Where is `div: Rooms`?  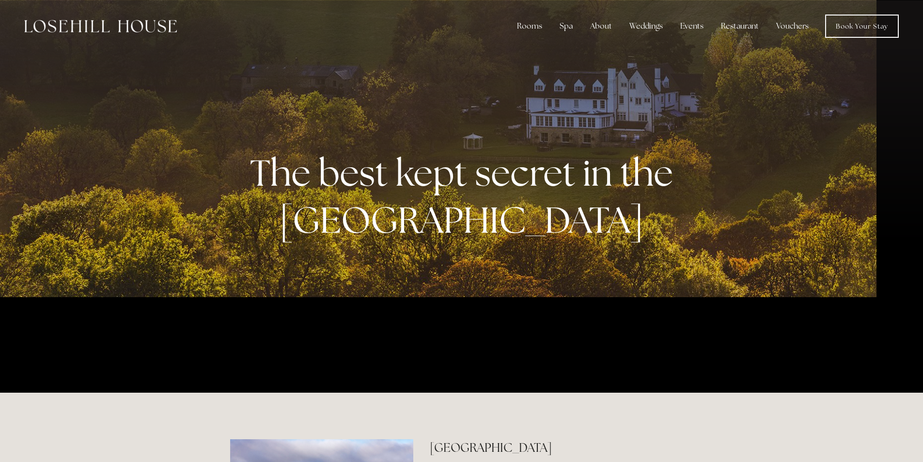
div: Rooms is located at coordinates (530, 26).